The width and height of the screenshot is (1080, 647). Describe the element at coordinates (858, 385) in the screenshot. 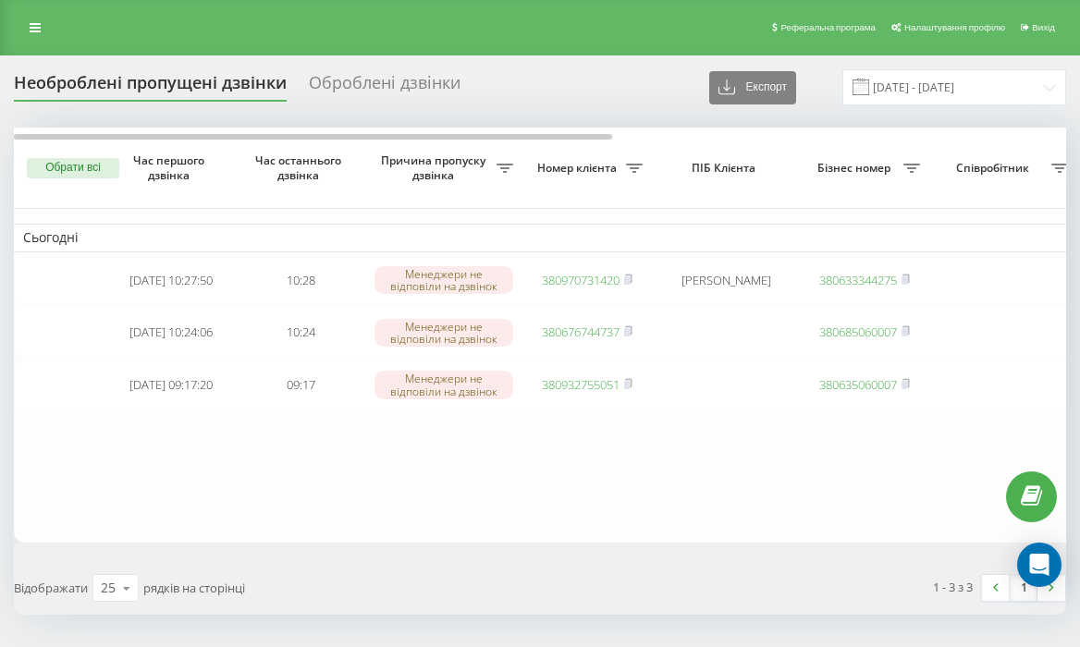

I see `a: 380635060007` at that location.